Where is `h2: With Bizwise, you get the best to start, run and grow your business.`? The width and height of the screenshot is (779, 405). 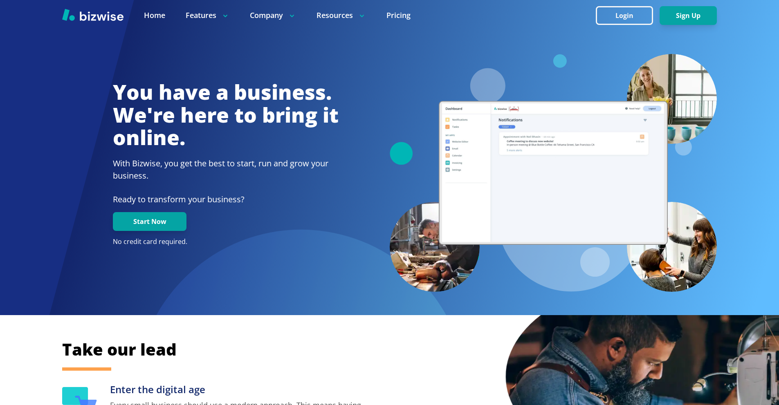 h2: With Bizwise, you get the best to start, run and grow your business. is located at coordinates (226, 170).